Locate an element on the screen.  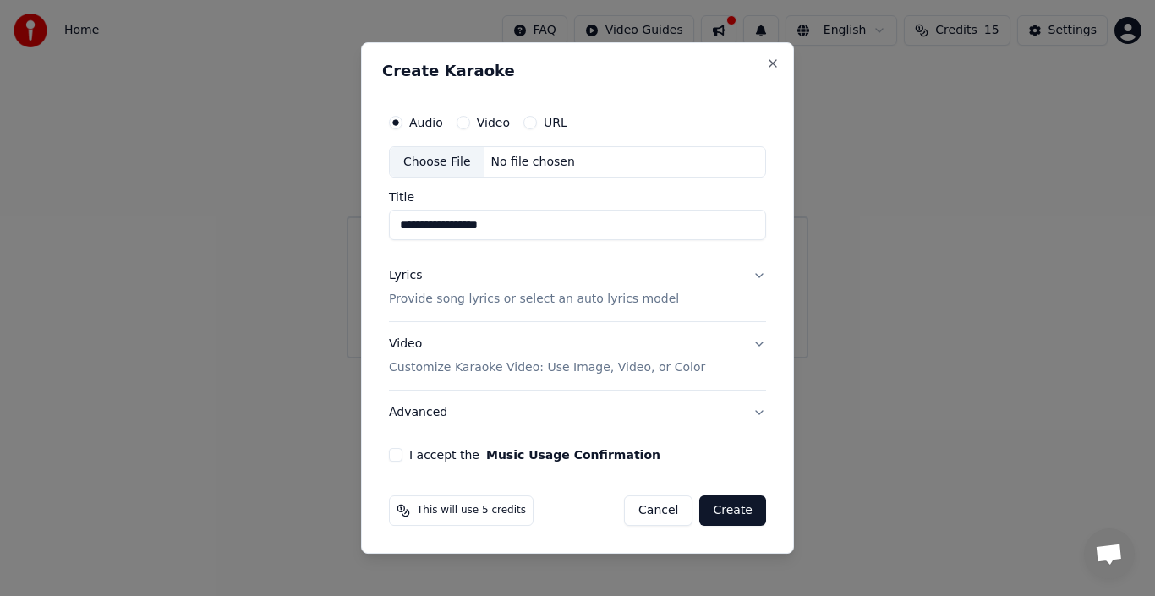
button: LyricsProvide song lyrics or select an auto lyrics model is located at coordinates (577, 288).